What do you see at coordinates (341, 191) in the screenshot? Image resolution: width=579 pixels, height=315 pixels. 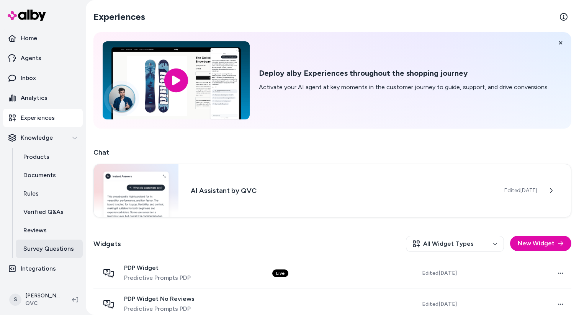 I see `h3: AI Assistant by QVC` at bounding box center [341, 191].